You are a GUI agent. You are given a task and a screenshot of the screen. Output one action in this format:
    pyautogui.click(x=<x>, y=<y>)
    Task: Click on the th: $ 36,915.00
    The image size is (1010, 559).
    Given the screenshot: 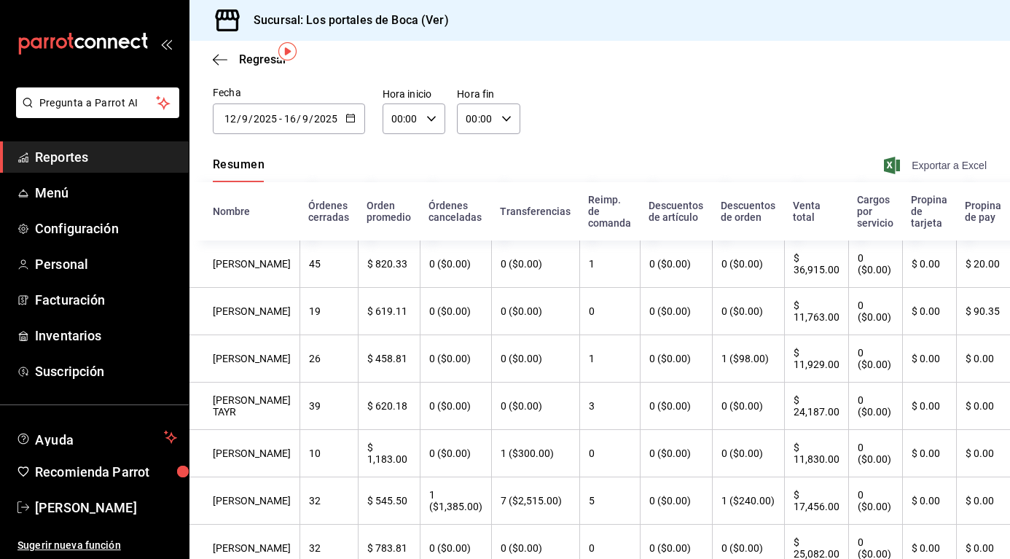 What is the action you would take?
    pyautogui.click(x=816, y=264)
    